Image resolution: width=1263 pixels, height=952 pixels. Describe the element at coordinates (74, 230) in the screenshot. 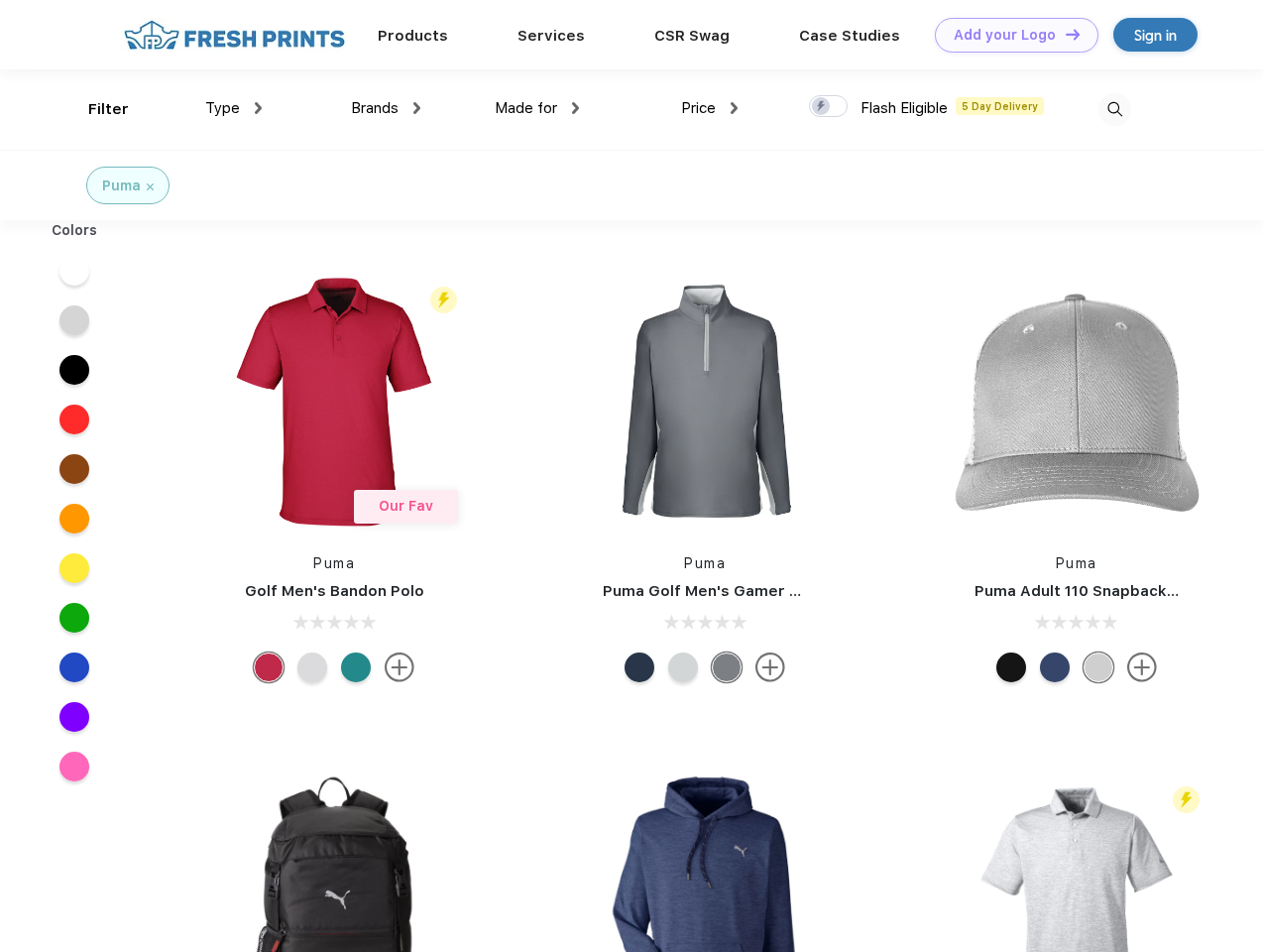

I see `div: Colors` at that location.